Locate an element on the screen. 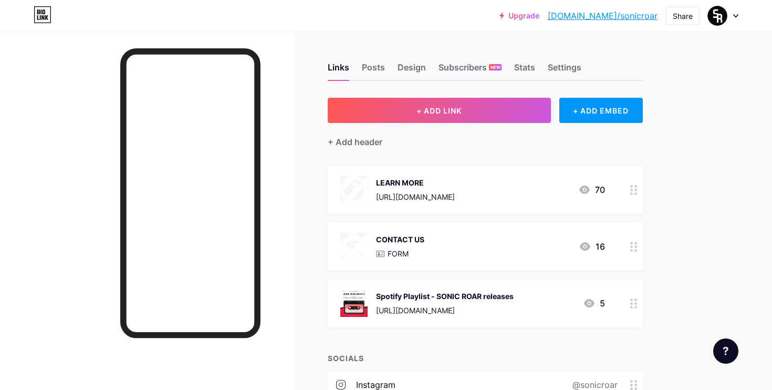  div: Design is located at coordinates (412, 70).